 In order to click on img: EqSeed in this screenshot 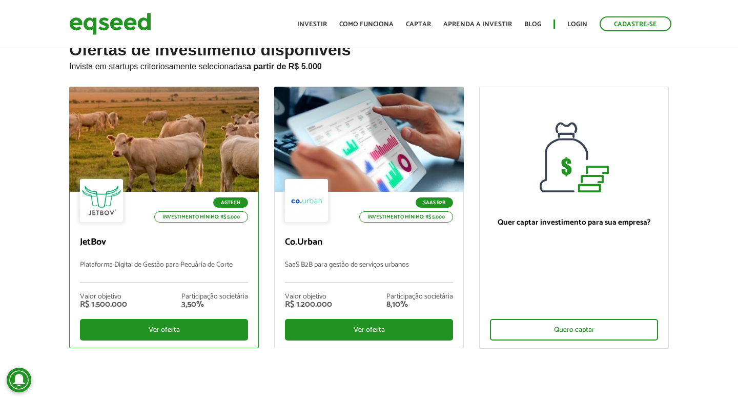, I will do `click(110, 24)`.